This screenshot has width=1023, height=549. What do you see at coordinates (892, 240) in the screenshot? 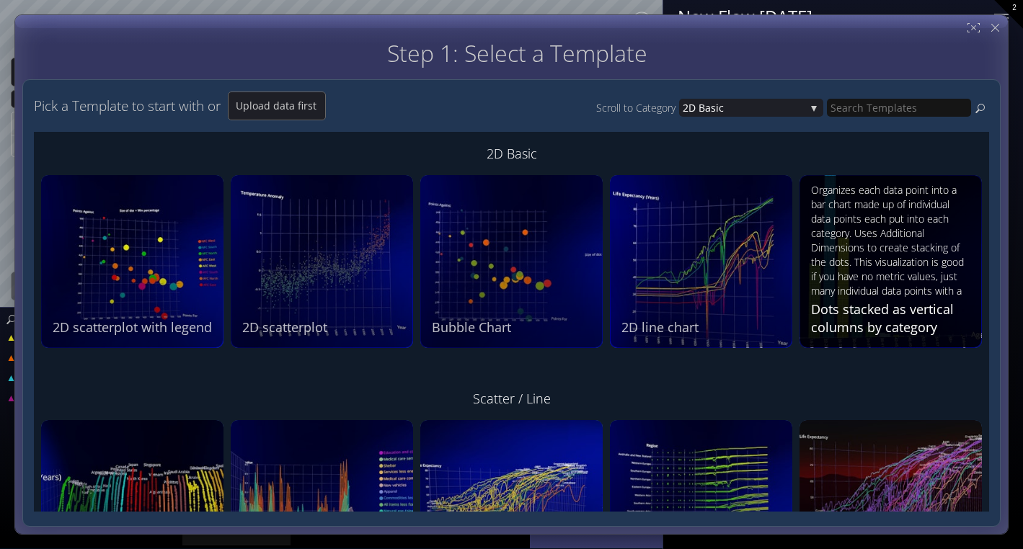
I see `div: Organizes each data point into a bar chart made up of individual data points each put into each c...` at bounding box center [892, 240].